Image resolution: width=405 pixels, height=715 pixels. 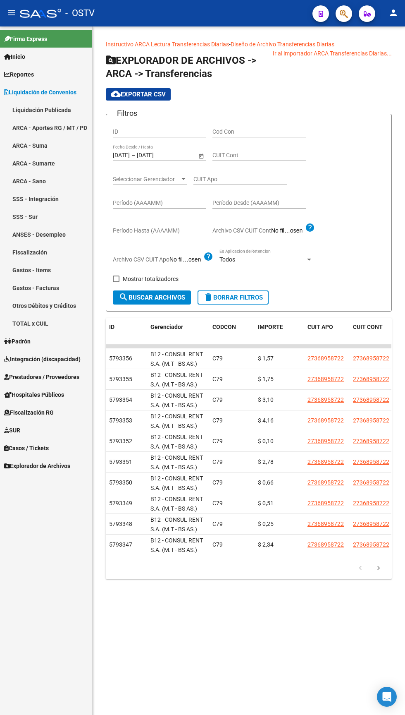 What do you see at coordinates (266, 379) in the screenshot?
I see `span: $ 1,75` at bounding box center [266, 379].